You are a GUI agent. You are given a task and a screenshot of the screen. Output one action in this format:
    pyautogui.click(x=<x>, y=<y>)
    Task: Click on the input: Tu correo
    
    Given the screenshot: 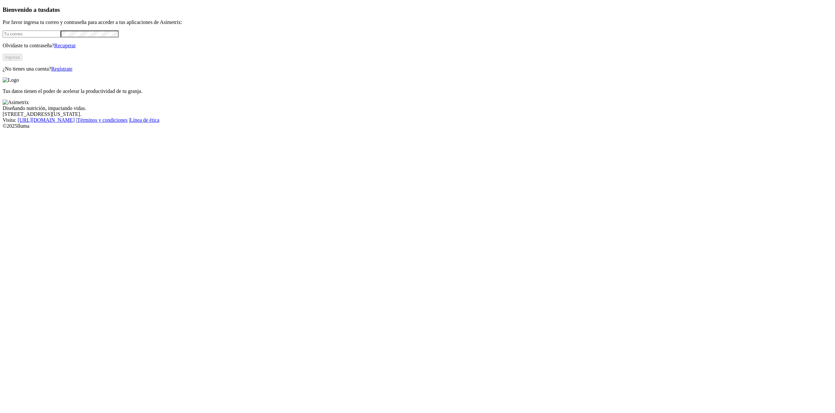 What is the action you would take?
    pyautogui.click(x=31, y=34)
    